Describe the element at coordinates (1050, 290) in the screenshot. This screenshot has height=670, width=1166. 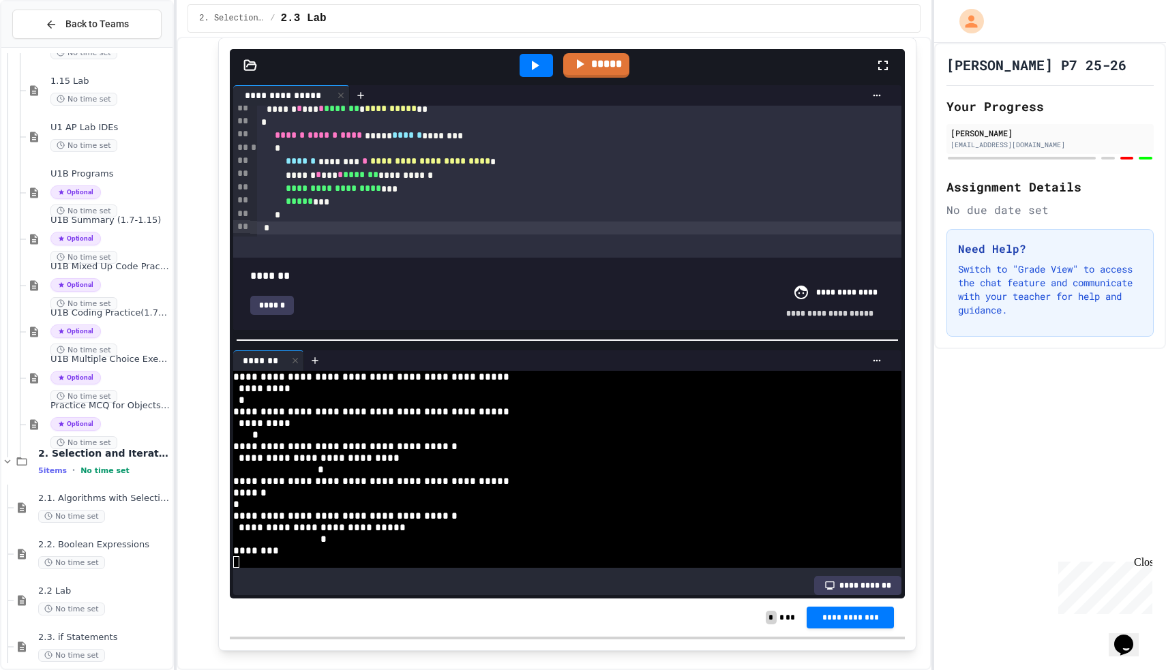
I see `p: Switch to "Grade View" to access the chat feature and communicate with your teacher for help and ...` at that location.